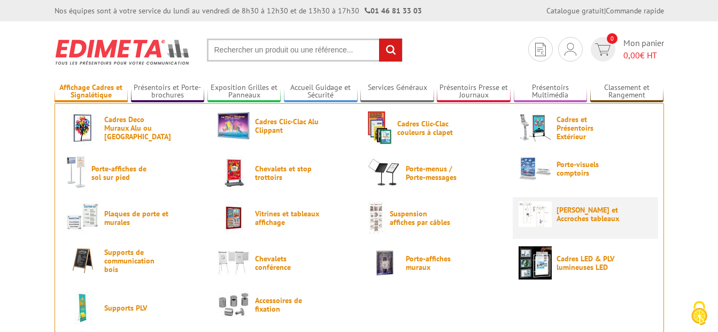  I want to click on a: Porte-visuels comptoirs, so click(586, 168).